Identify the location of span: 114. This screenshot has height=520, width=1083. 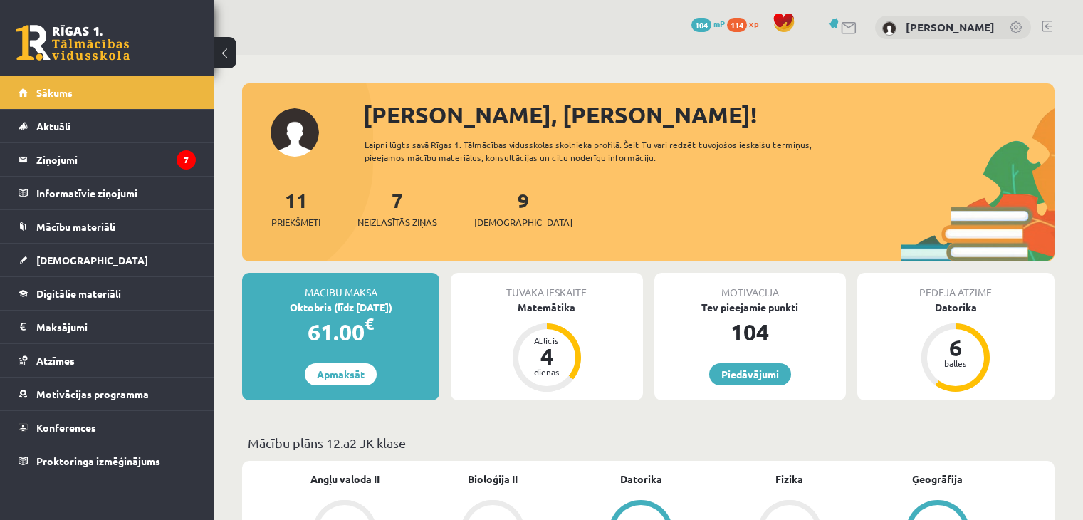
(737, 25).